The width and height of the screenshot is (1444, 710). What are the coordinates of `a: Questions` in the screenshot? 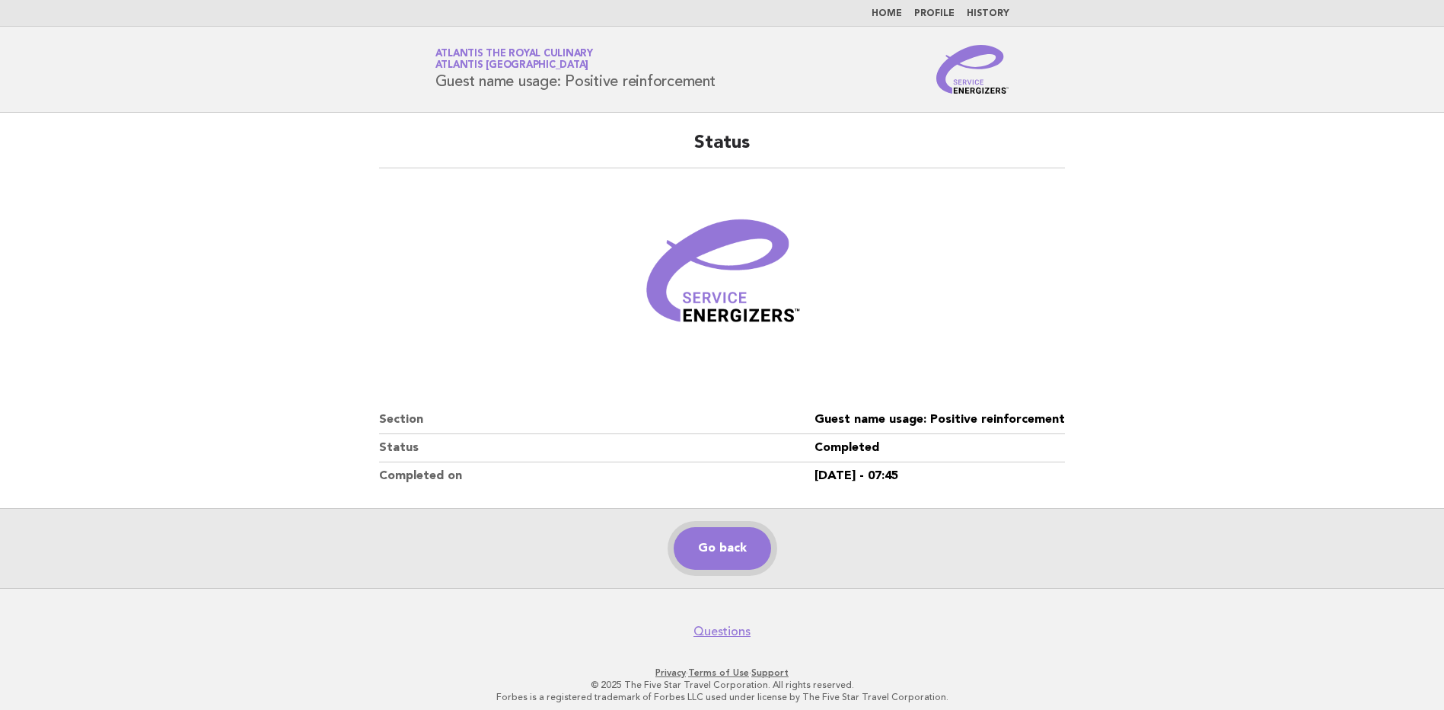 It's located at (722, 631).